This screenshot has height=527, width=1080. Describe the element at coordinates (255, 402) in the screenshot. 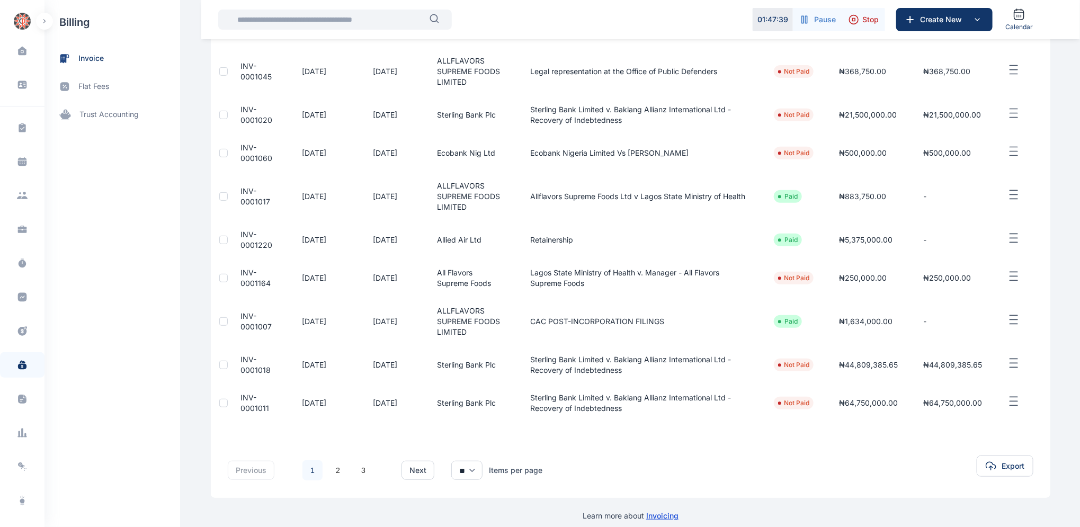

I see `span: INV-0001011` at that location.